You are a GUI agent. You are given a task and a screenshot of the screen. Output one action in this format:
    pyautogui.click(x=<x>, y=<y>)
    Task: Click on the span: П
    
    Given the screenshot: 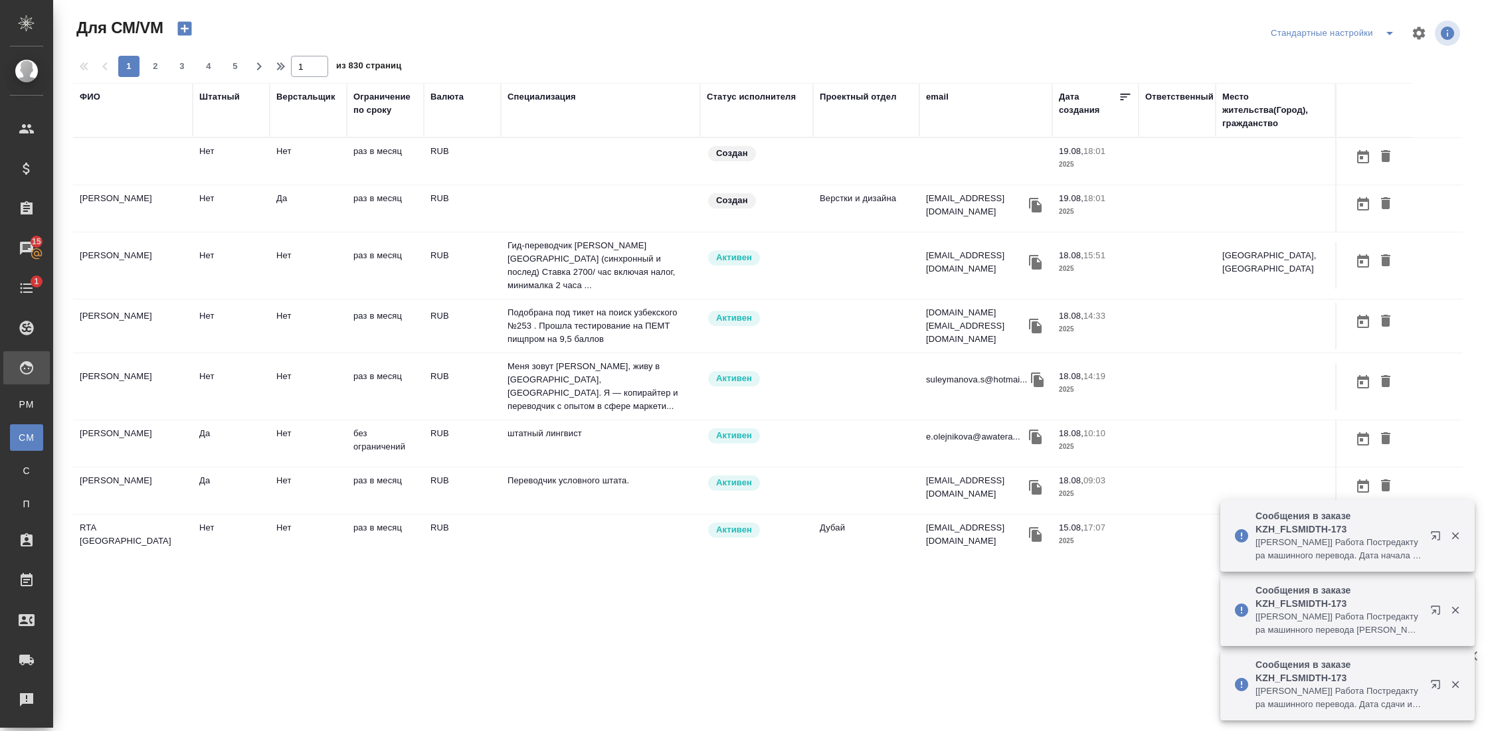 What is the action you would take?
    pyautogui.click(x=27, y=504)
    